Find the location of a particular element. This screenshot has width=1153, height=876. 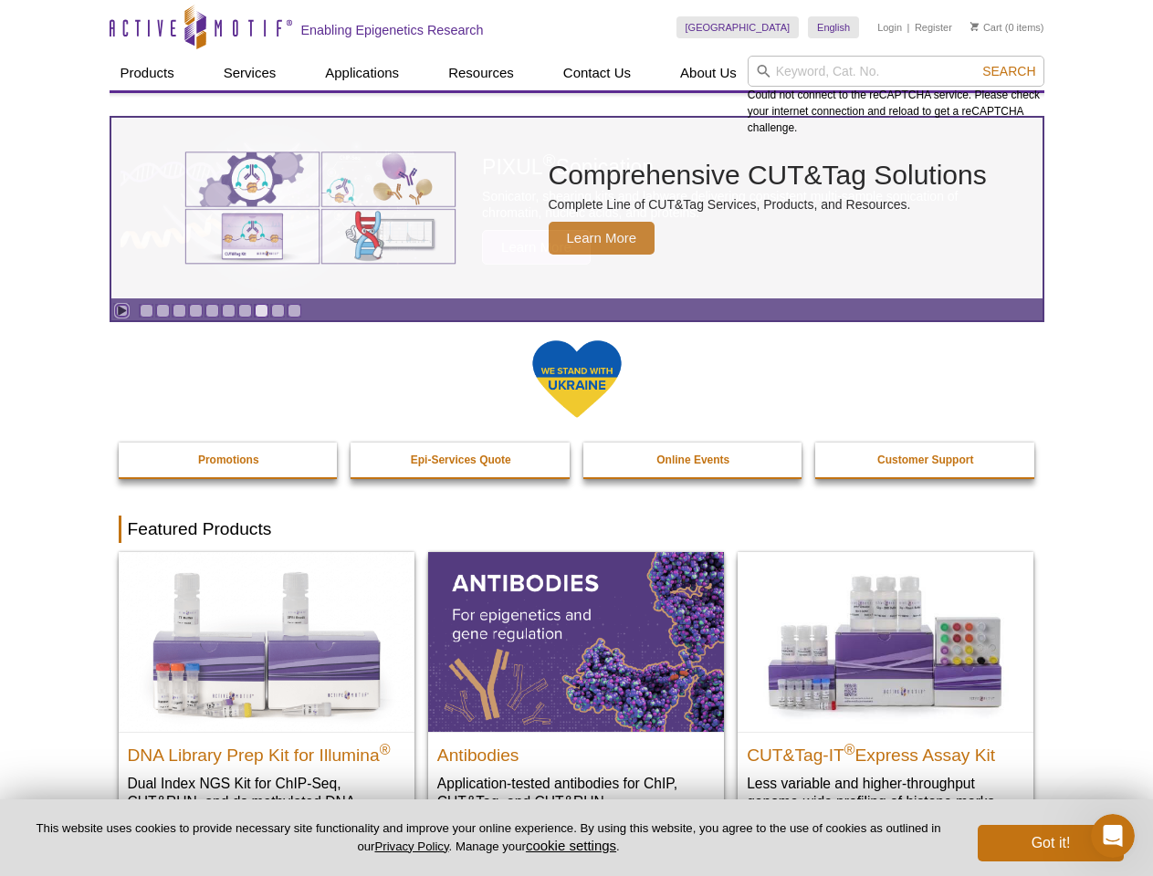

img: CUT&Tag-IT® Express Assay Kit is located at coordinates (885, 642).